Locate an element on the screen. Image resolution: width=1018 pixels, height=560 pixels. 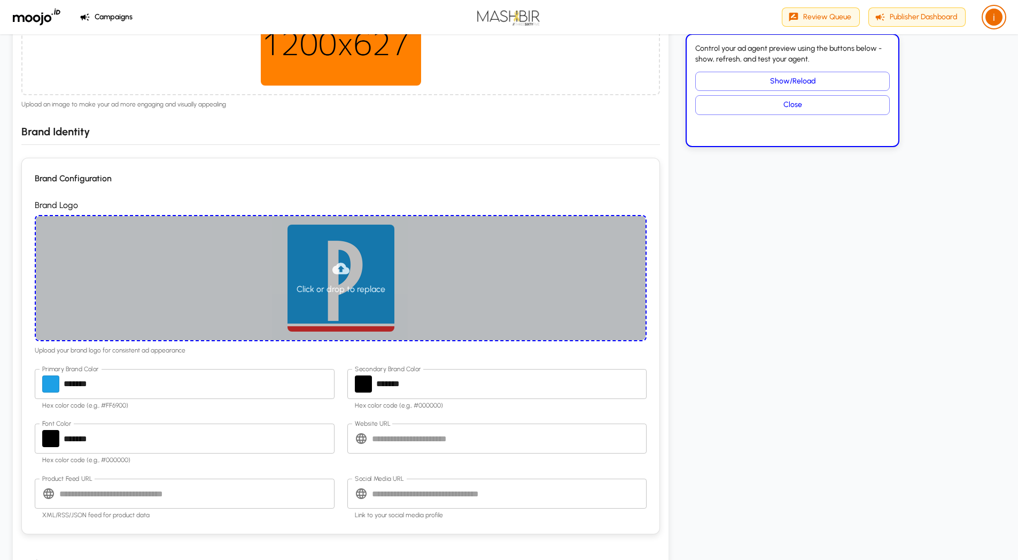
p: Hex color code (e.g., #FF6900) is located at coordinates (184, 406).